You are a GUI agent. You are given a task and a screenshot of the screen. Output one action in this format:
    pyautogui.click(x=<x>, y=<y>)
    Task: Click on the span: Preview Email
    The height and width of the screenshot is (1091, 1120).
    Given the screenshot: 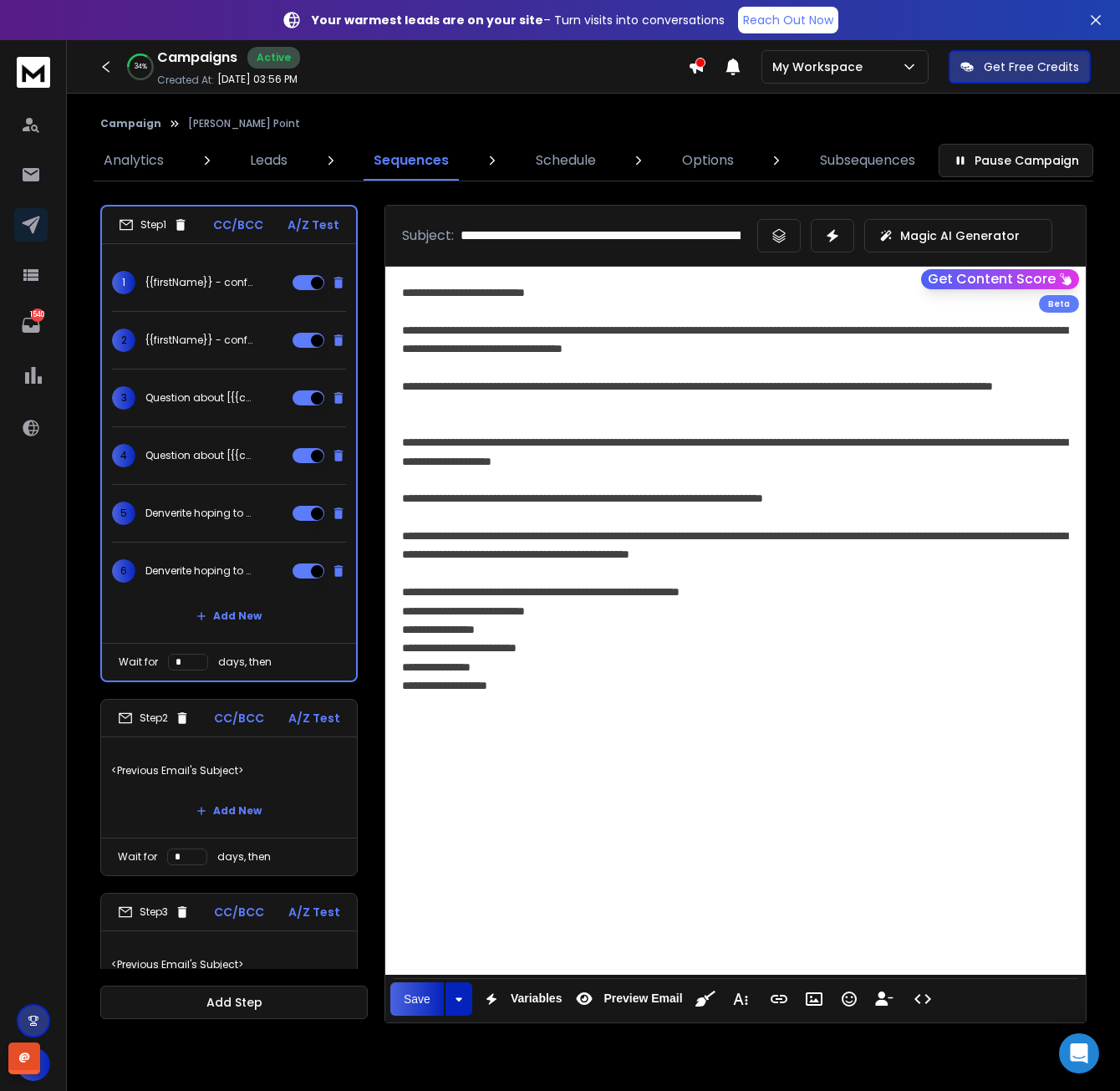 What is the action you would take?
    pyautogui.click(x=643, y=998)
    